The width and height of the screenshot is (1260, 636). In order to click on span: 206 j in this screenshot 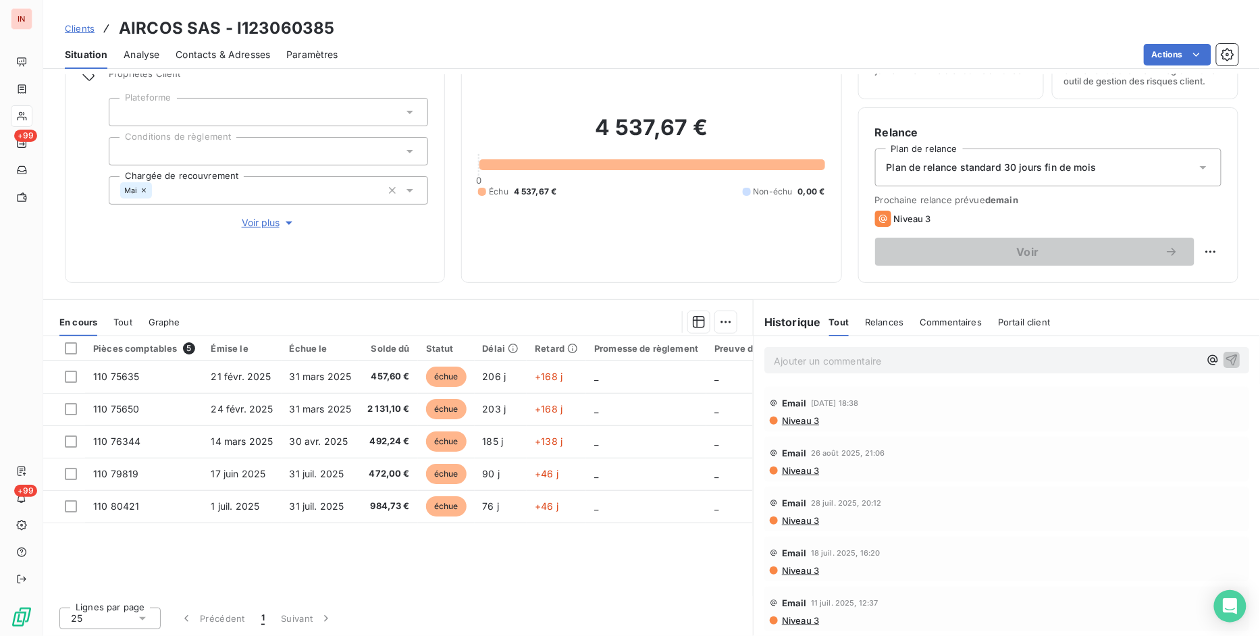, I will do `click(494, 376)`.